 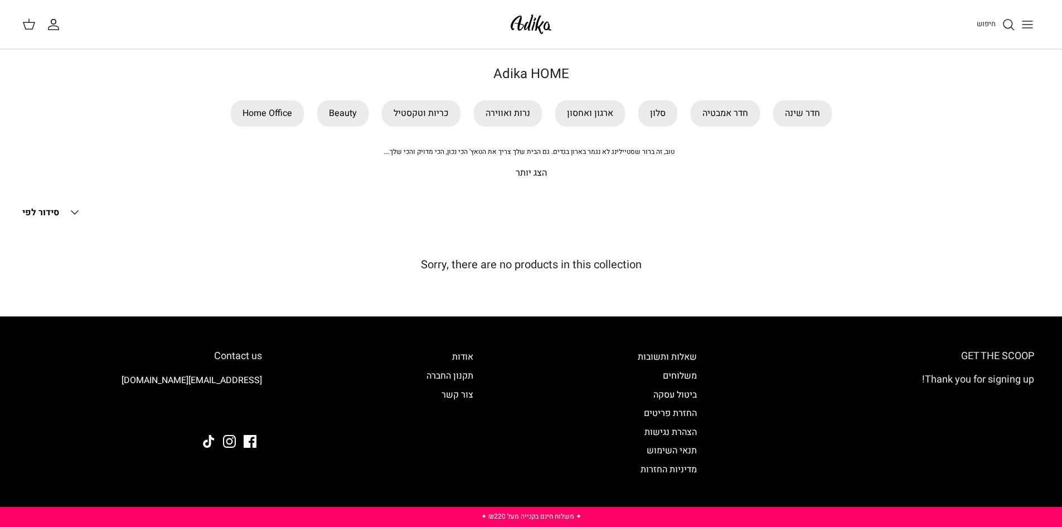 What do you see at coordinates (508, 113) in the screenshot?
I see `a: נרות ואווירה` at bounding box center [508, 113].